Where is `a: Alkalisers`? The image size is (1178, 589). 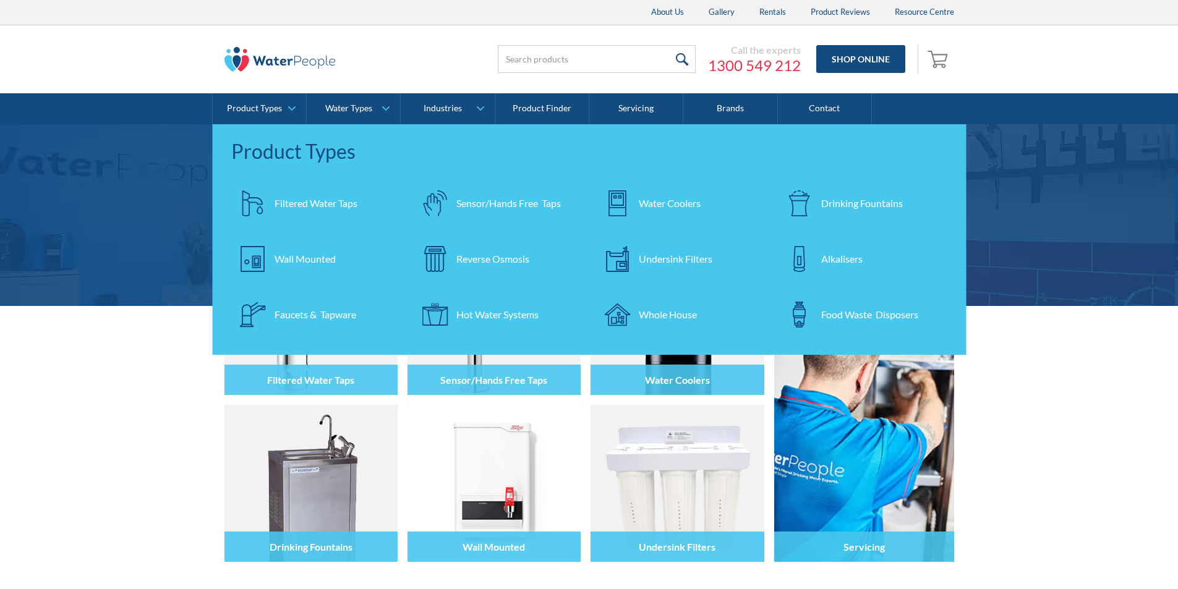
a: Alkalisers is located at coordinates (863, 259).